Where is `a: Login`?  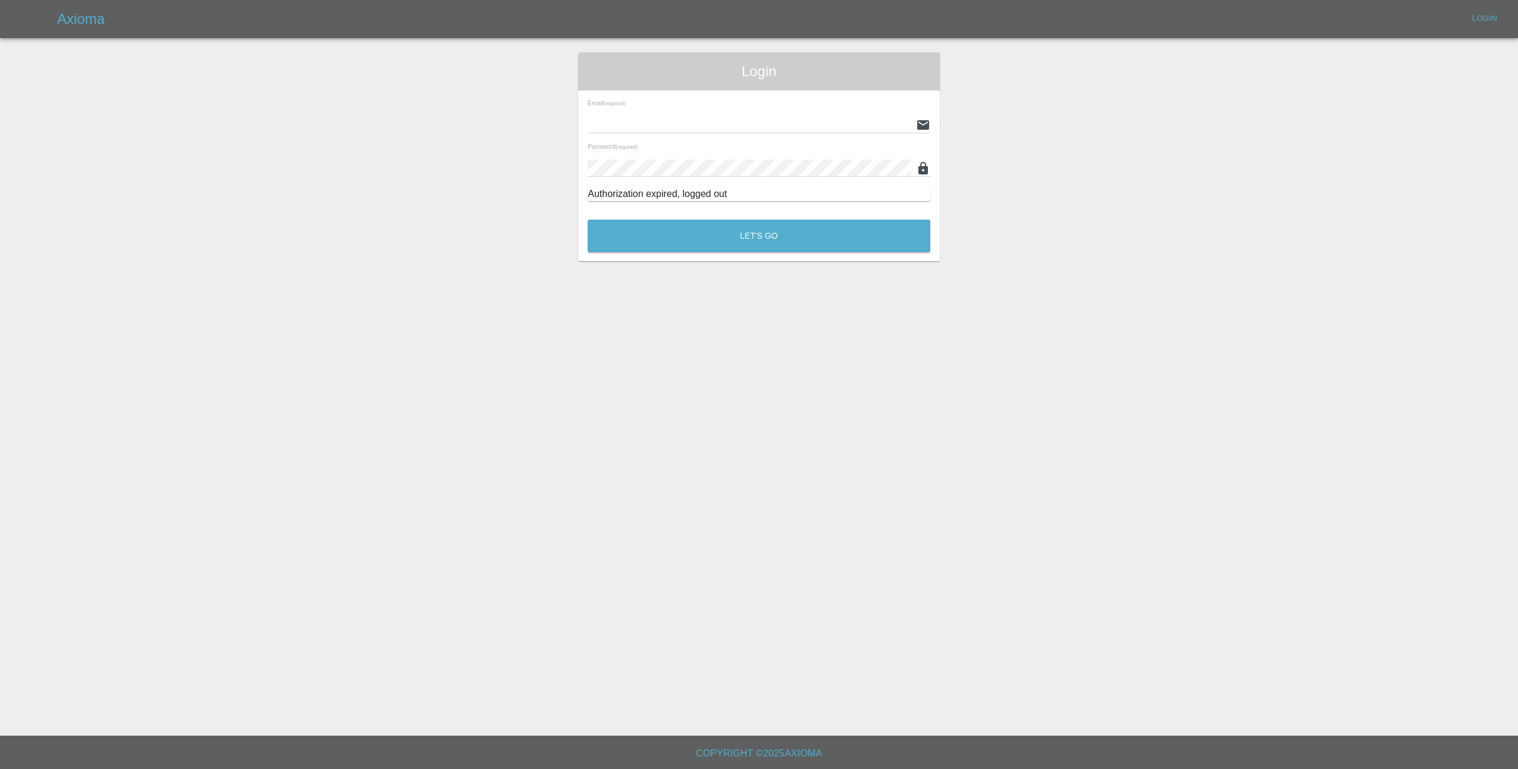
a: Login is located at coordinates (1485, 18).